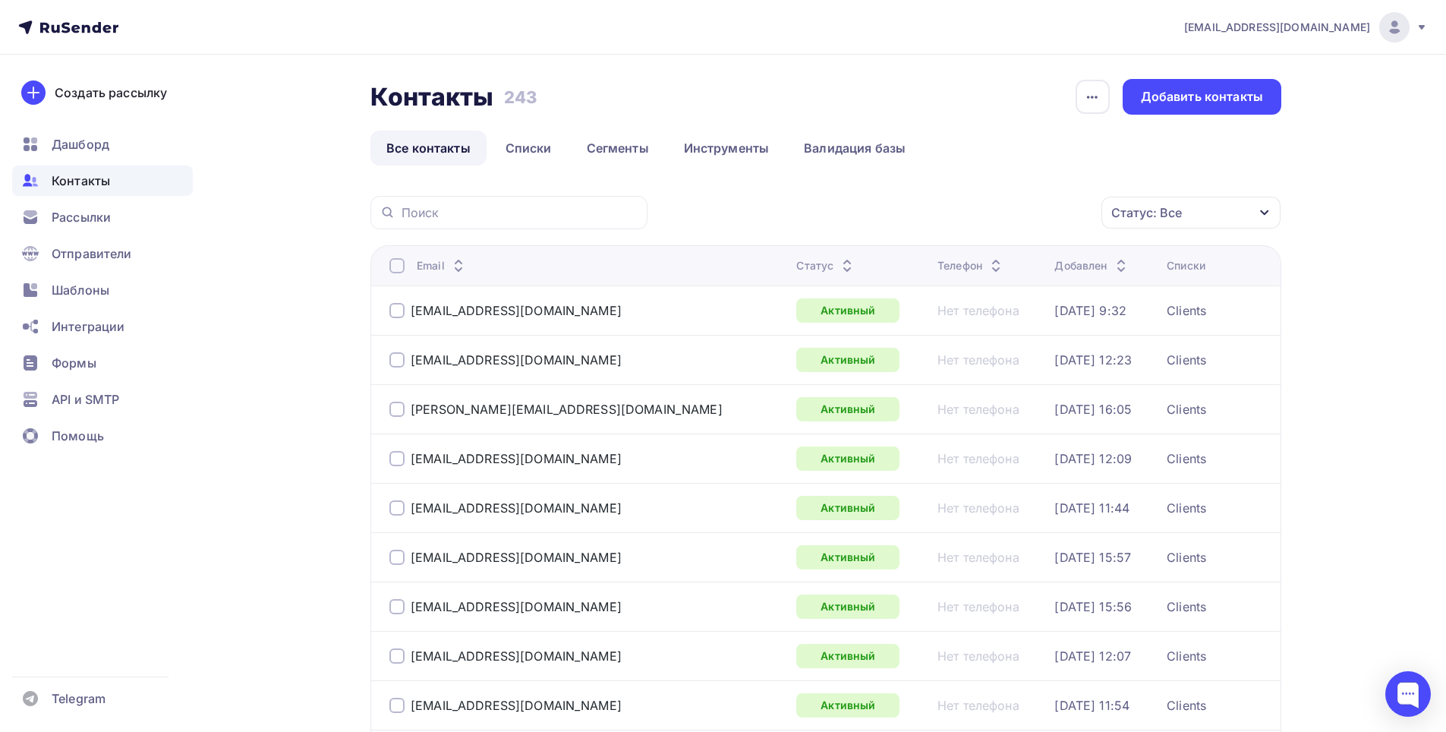 This screenshot has width=1446, height=732. What do you see at coordinates (102, 217) in the screenshot?
I see `a: Рассылки` at bounding box center [102, 217].